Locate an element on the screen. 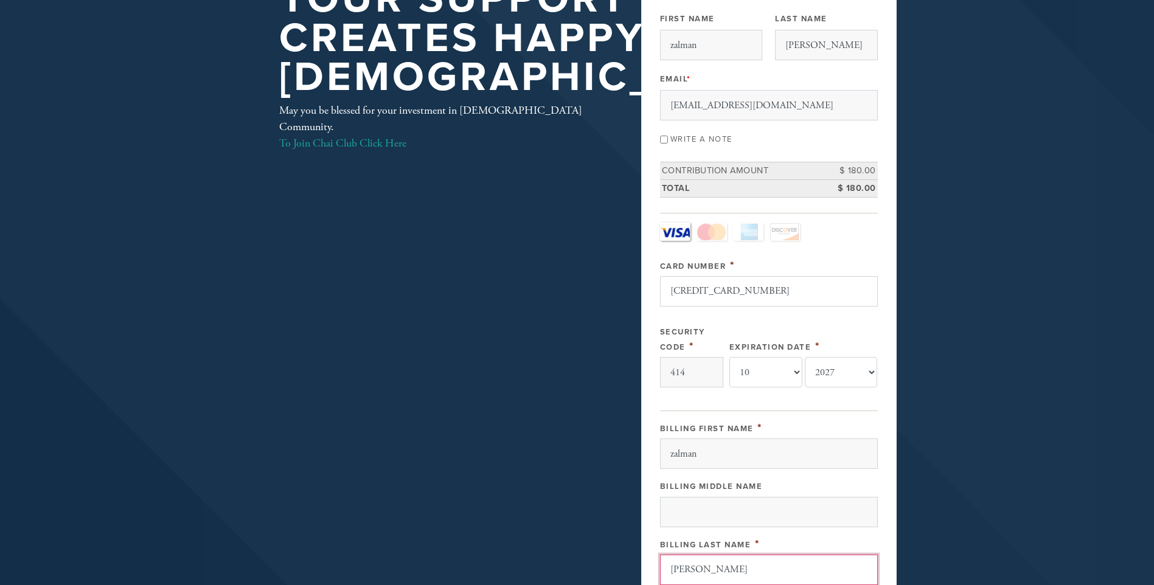 The height and width of the screenshot is (585, 1154). select: Expiration Date year is located at coordinates (842, 372).